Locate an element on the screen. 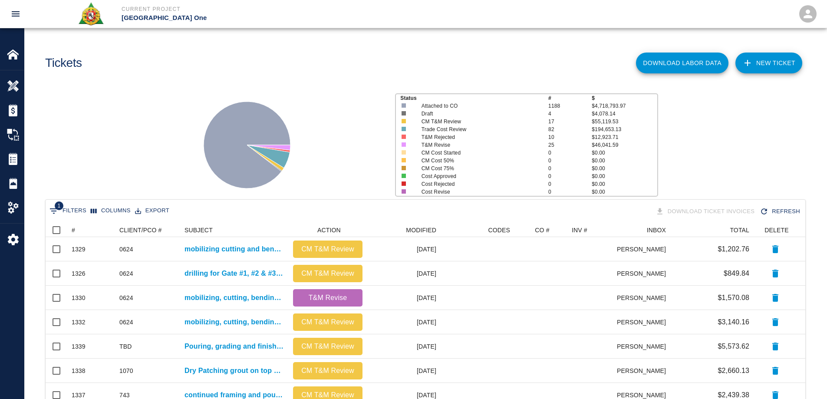 This screenshot has width=827, height=399. div: TBD is located at coordinates (126, 347).